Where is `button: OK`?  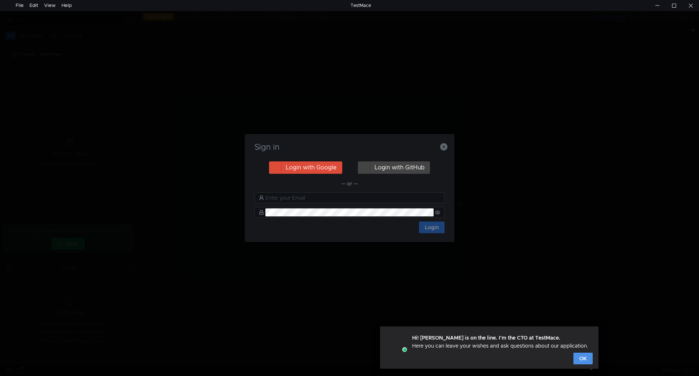
button: OK is located at coordinates (583, 358).